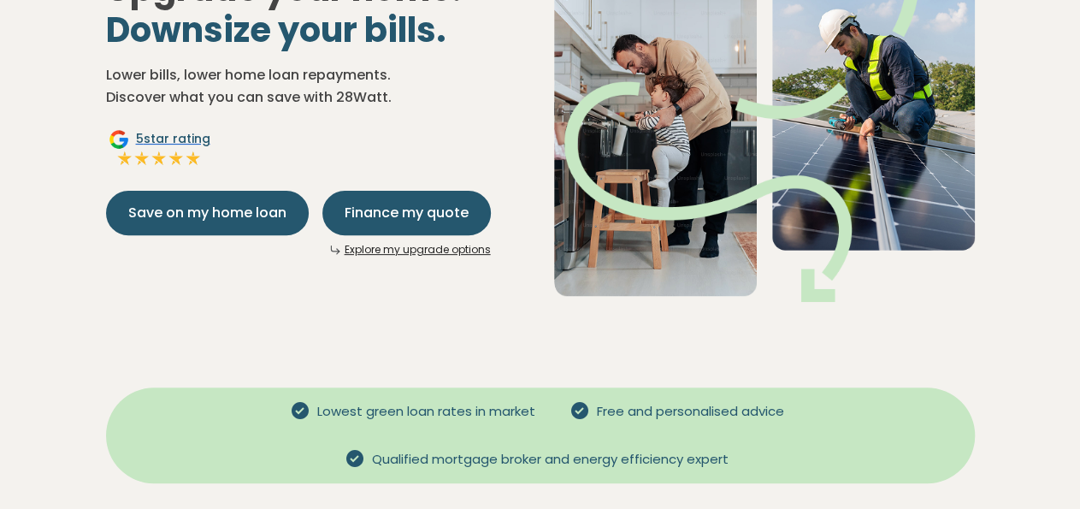 This screenshot has width=1080, height=509. I want to click on button: Finance my quote, so click(406, 213).